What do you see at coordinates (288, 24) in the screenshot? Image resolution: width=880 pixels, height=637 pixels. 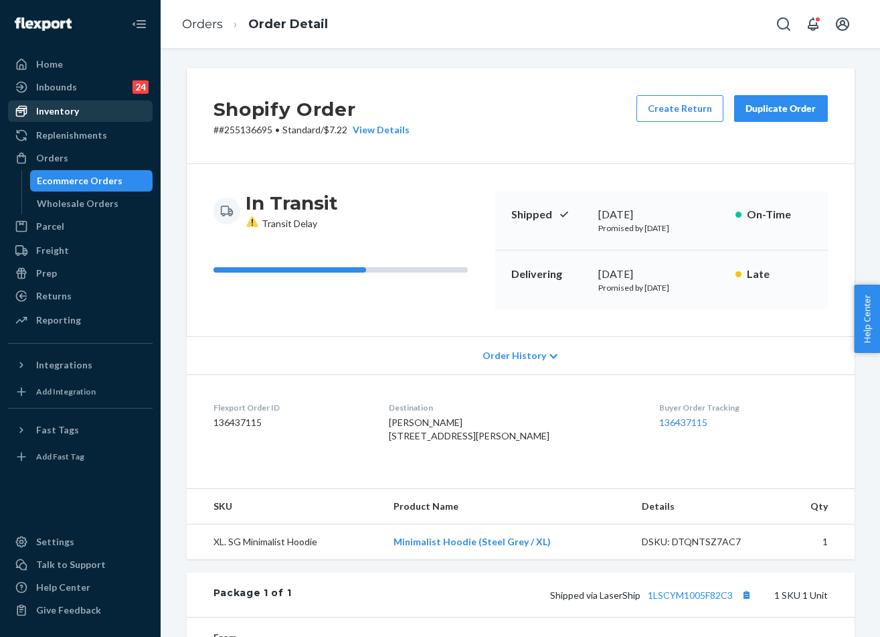 I see `a: Order Detail` at bounding box center [288, 24].